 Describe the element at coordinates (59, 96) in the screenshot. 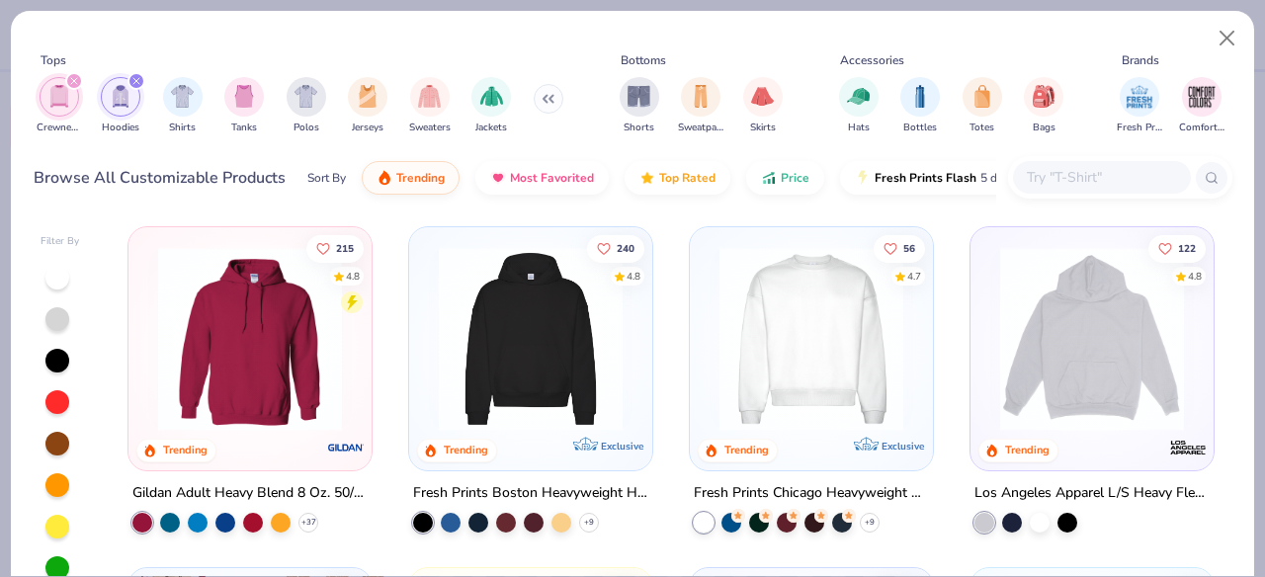

I see `img: Crewnecks Image` at that location.